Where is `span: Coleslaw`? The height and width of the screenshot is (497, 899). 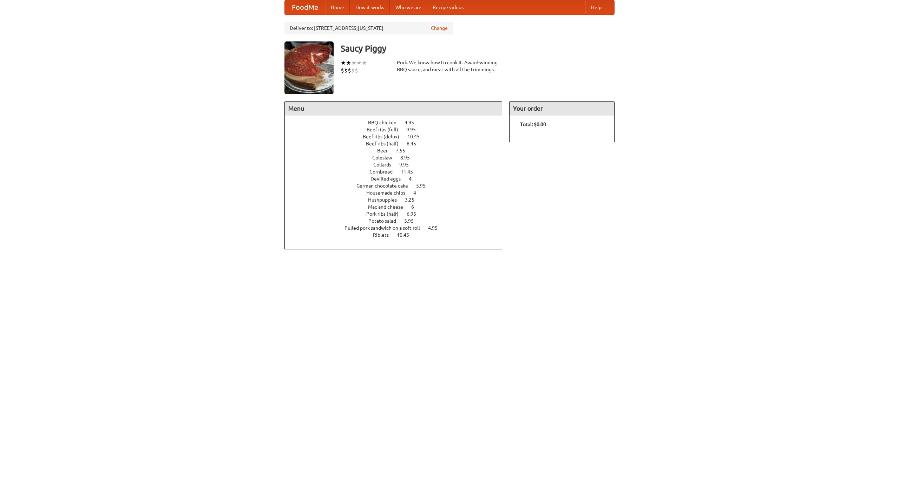
span: Coleslaw is located at coordinates (386, 158).